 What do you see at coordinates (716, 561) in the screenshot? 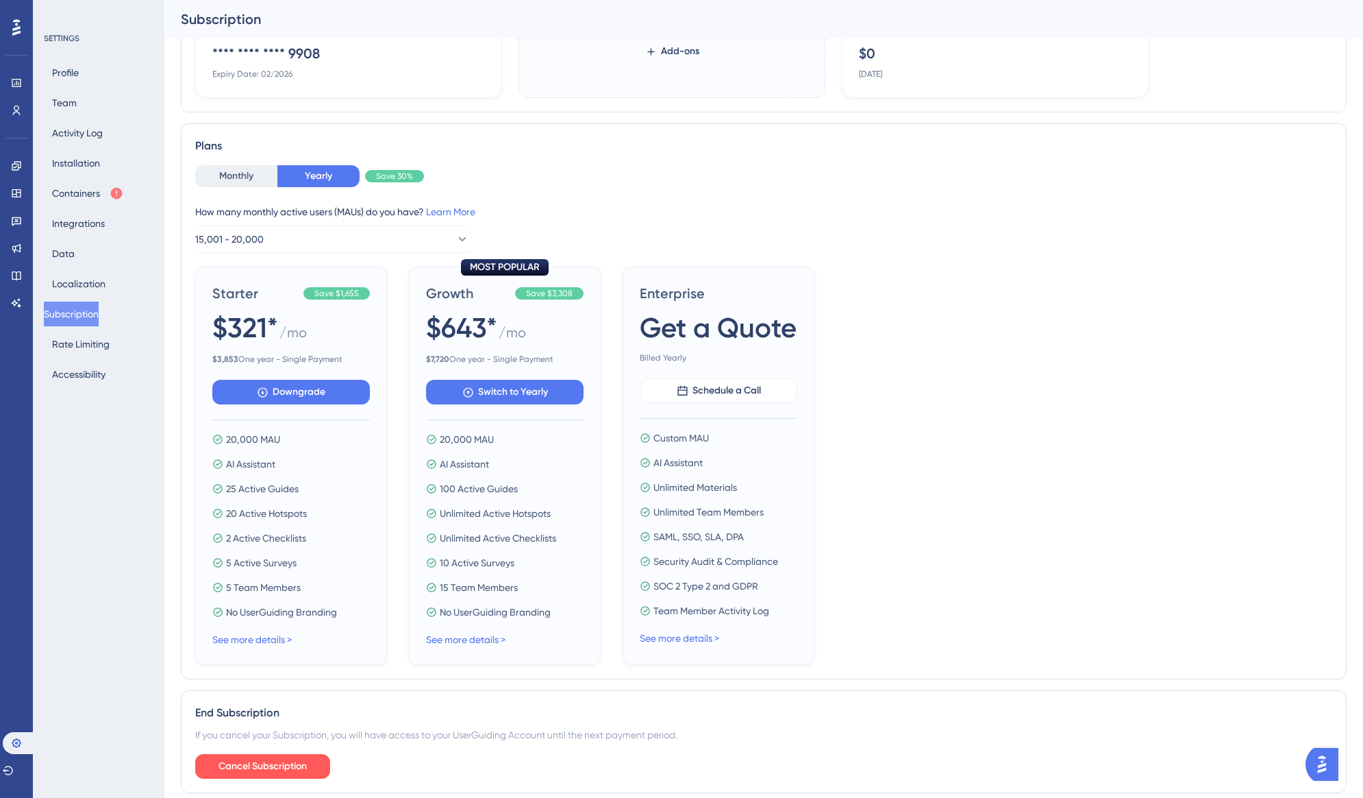
I see `span: Security Audit & Compliance` at bounding box center [716, 561].